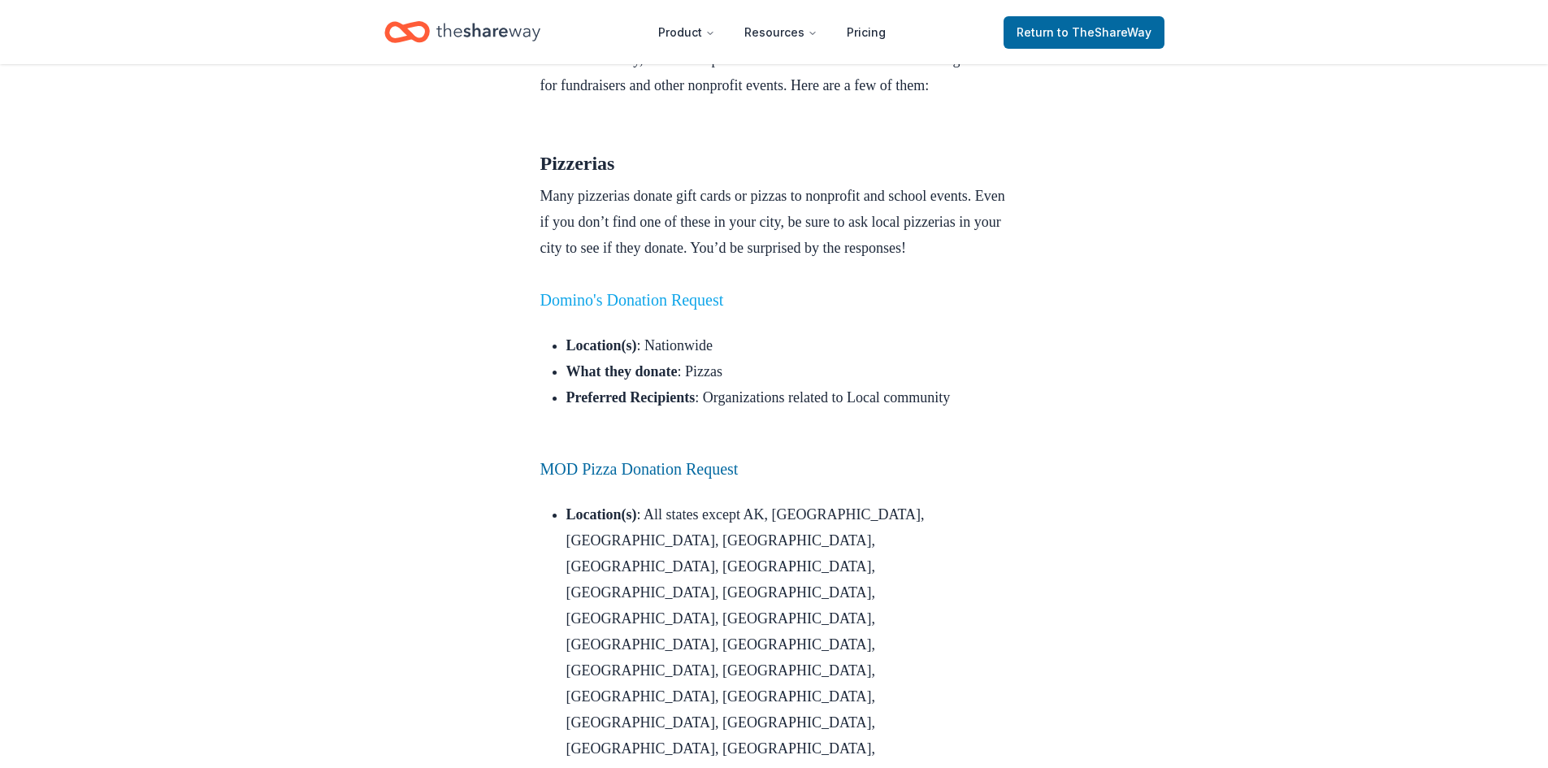  Describe the element at coordinates (774, 163) in the screenshot. I see `h2: Pizzerias` at that location.